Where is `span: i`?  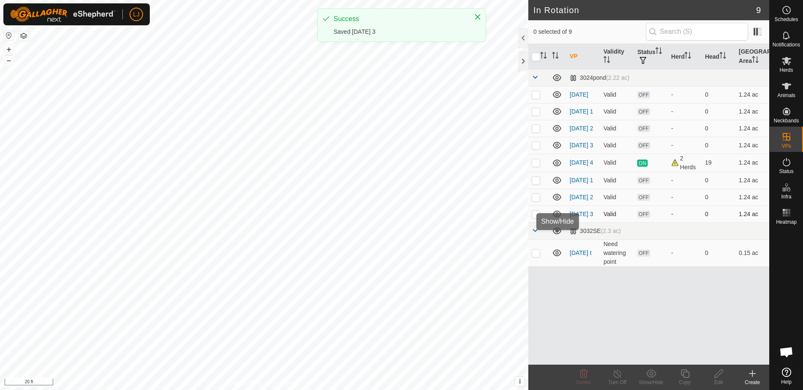 span: i is located at coordinates (520, 381).